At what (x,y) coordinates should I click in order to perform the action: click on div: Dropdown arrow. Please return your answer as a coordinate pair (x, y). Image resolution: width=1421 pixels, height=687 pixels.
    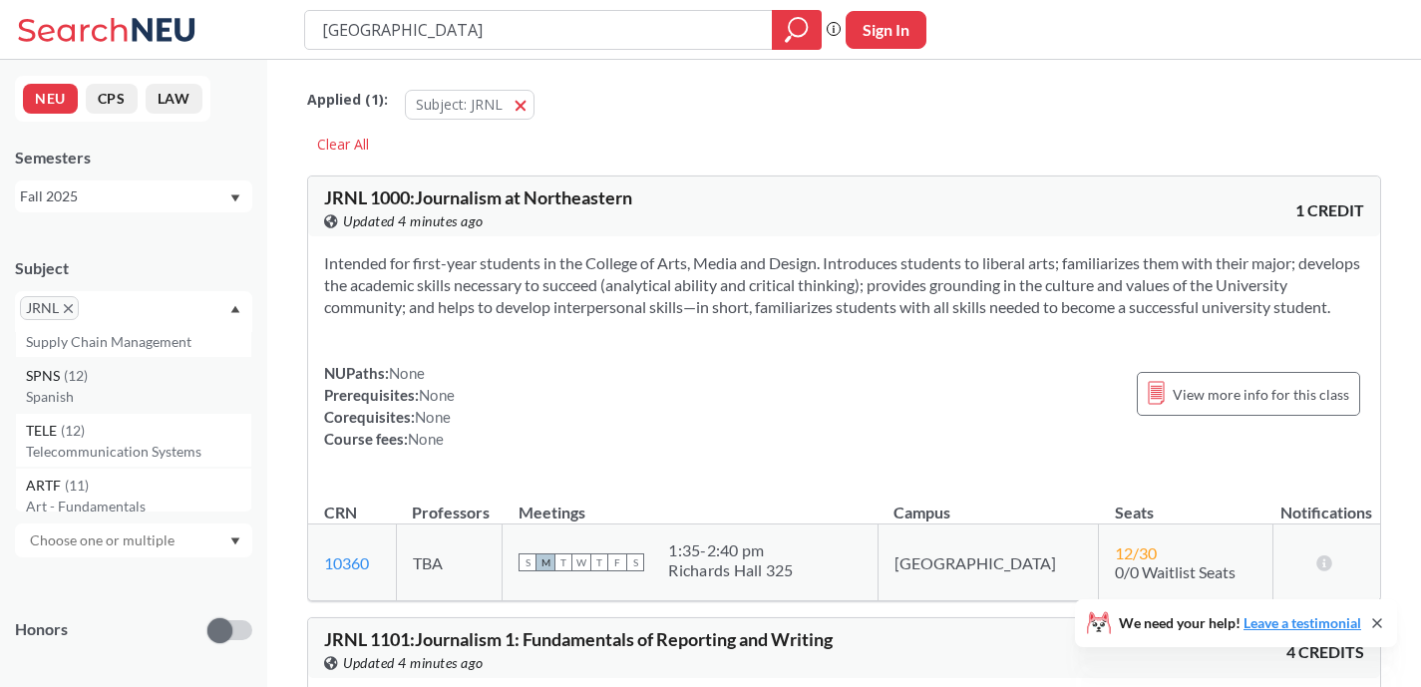
    Looking at the image, I should click on (134, 540).